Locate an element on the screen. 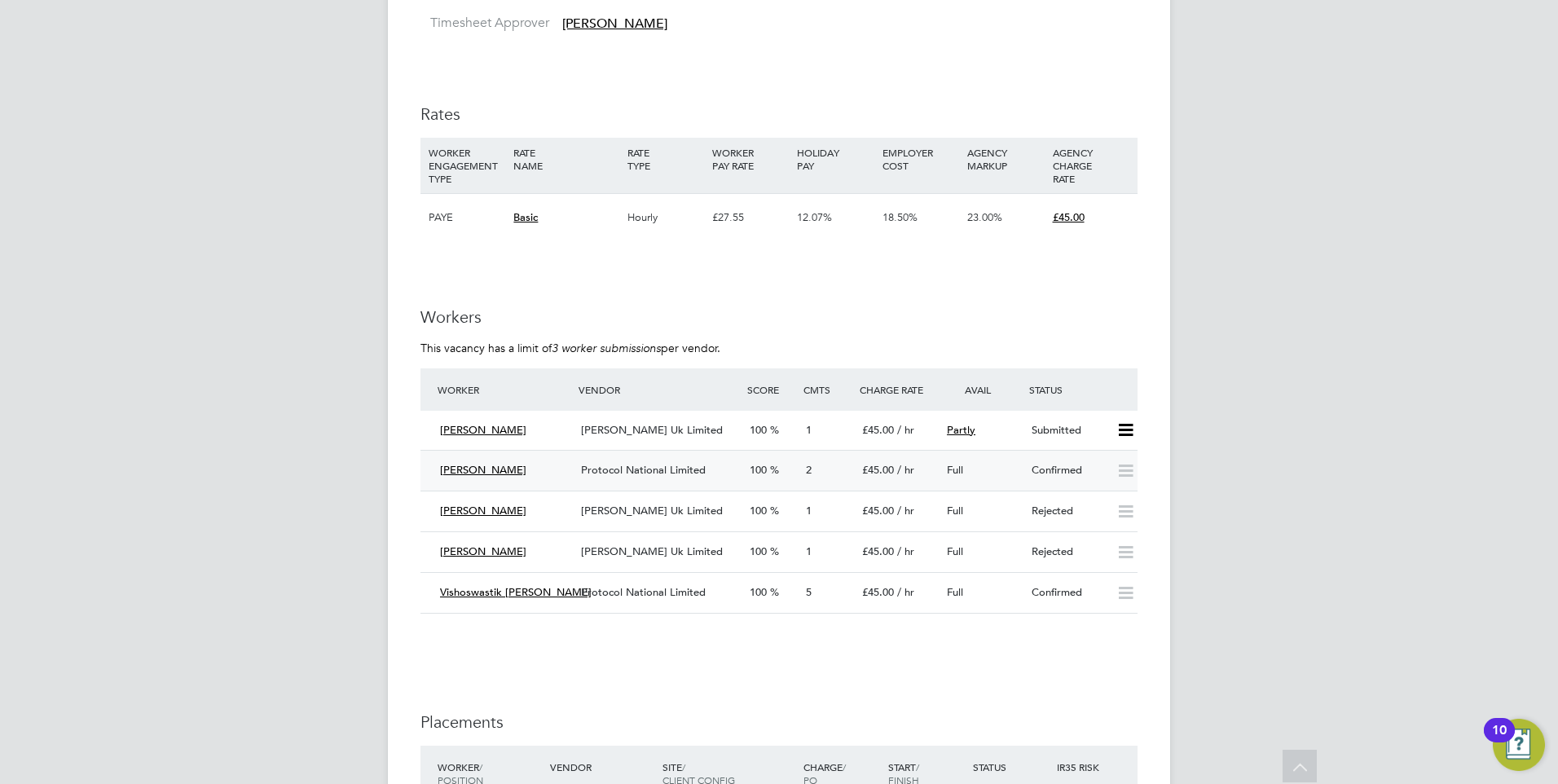 This screenshot has width=1558, height=784. span: 18.50% is located at coordinates (899, 217).